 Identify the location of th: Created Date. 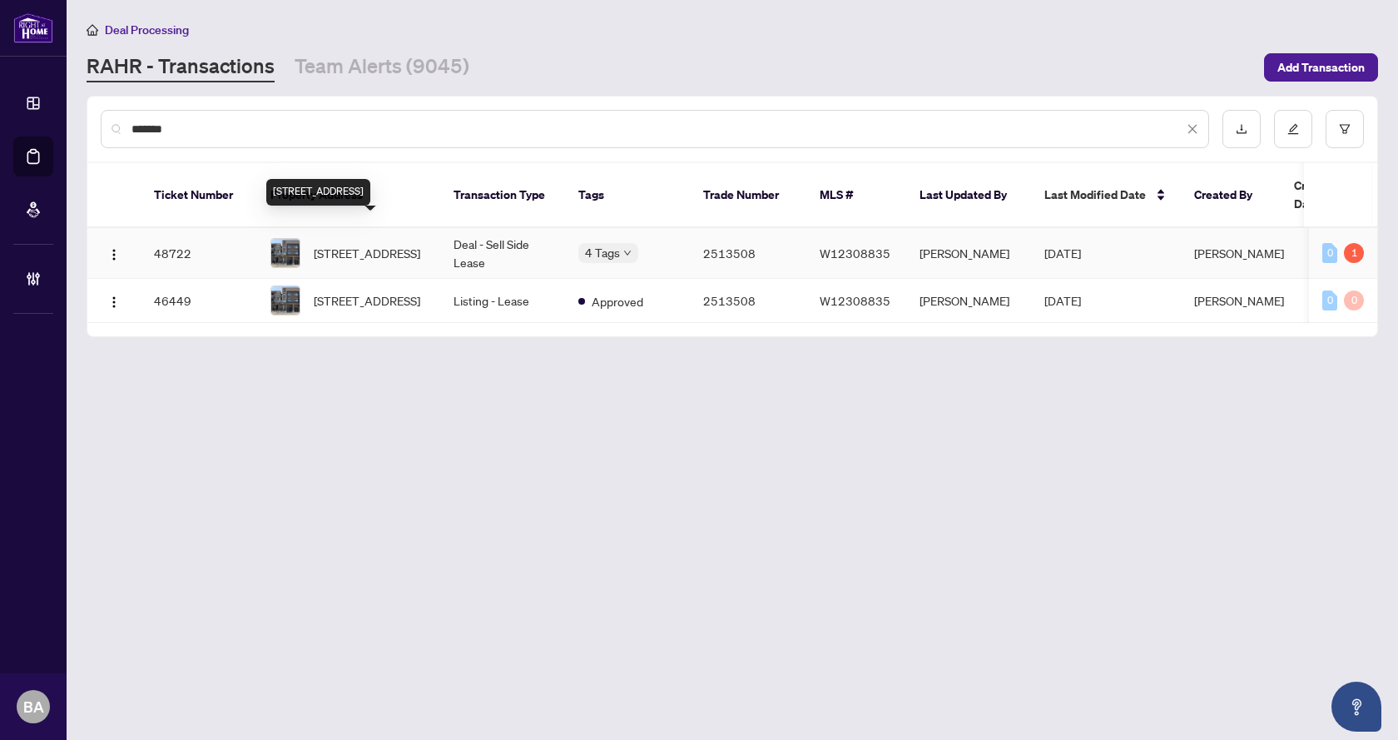
(1339, 196).